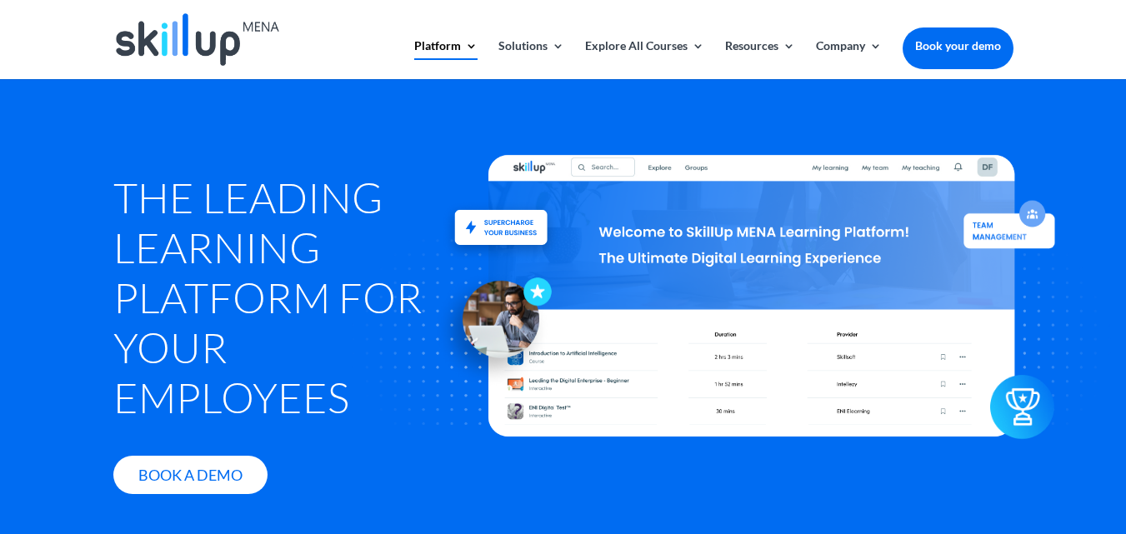 The image size is (1126, 534). Describe the element at coordinates (492, 323) in the screenshot. I see `img: icon - Skillup` at that location.